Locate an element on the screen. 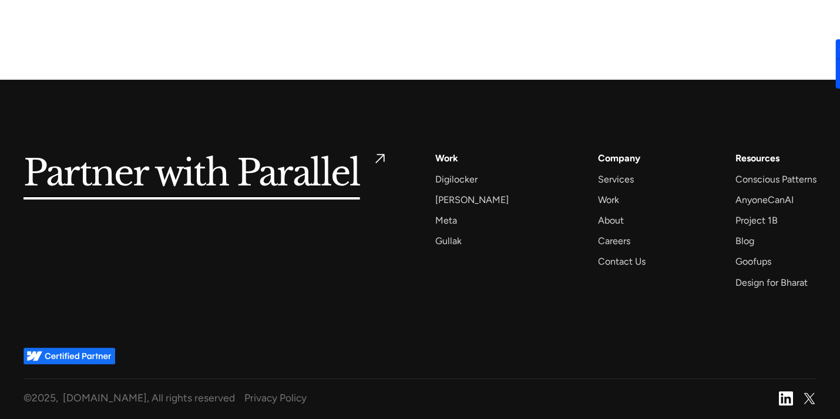  a: Services is located at coordinates (616, 179).